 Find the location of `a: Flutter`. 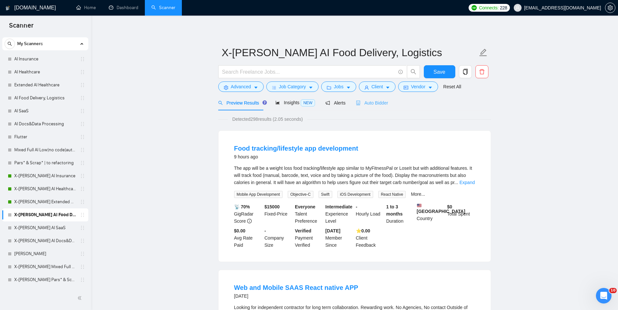

a: Flutter is located at coordinates (45, 137).